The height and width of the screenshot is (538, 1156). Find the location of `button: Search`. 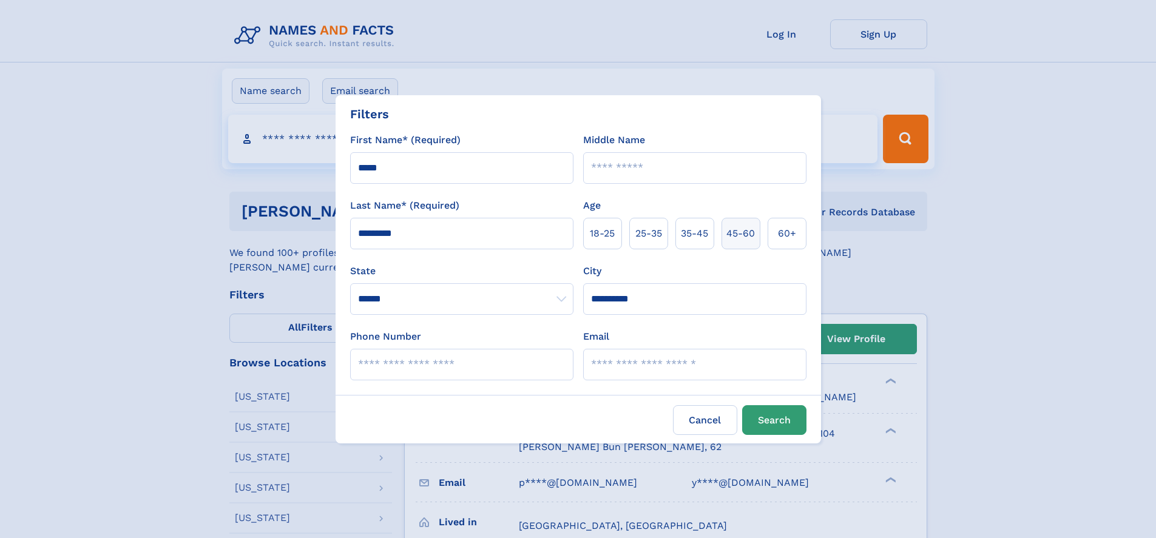

button: Search is located at coordinates (774, 420).